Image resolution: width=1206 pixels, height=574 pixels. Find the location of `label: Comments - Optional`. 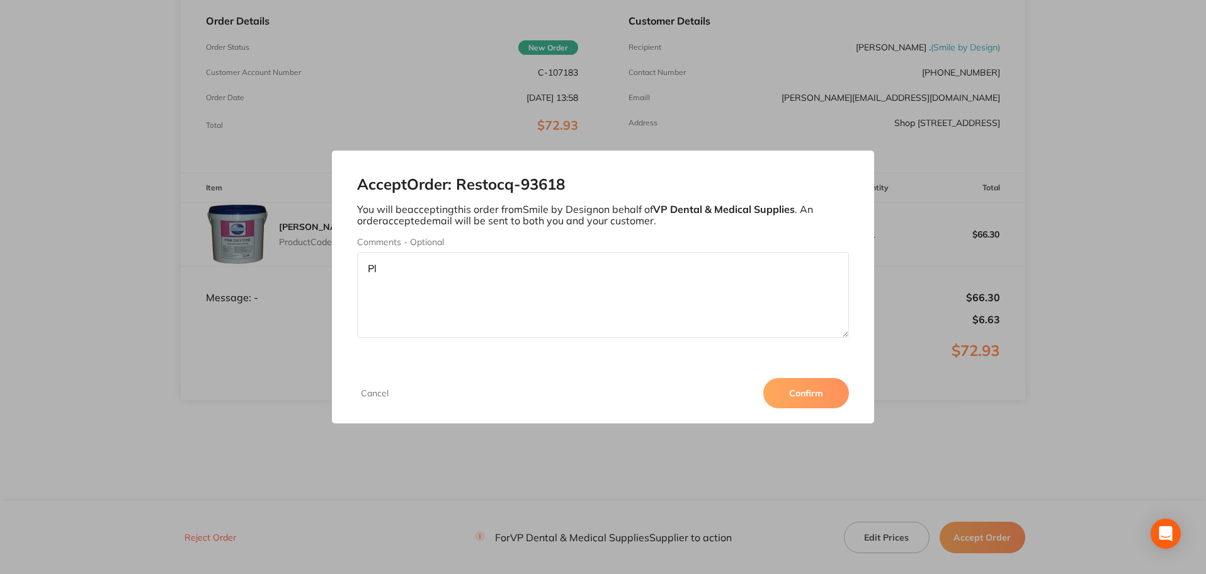

label: Comments - Optional is located at coordinates (604, 242).